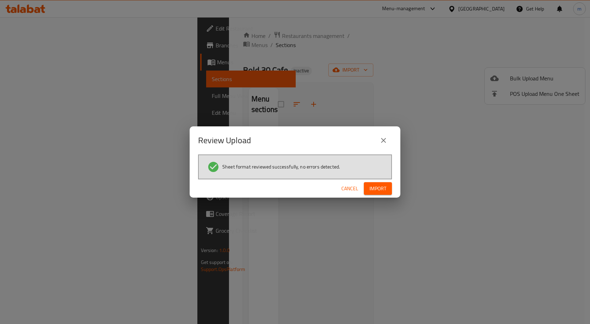 The width and height of the screenshot is (590, 324). I want to click on button: Cancel, so click(350, 188).